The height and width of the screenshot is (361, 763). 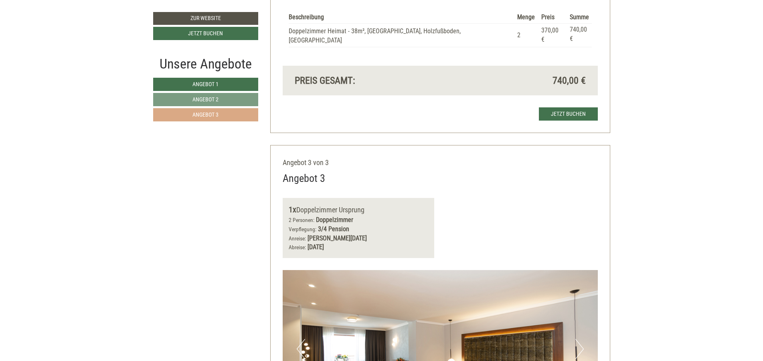 What do you see at coordinates (569, 81) in the screenshot?
I see `span: 740,00 €` at bounding box center [569, 81].